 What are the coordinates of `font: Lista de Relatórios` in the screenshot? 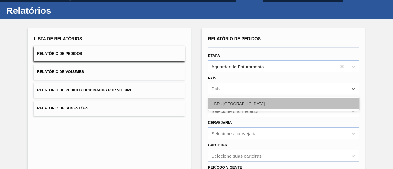 It's located at (58, 39).